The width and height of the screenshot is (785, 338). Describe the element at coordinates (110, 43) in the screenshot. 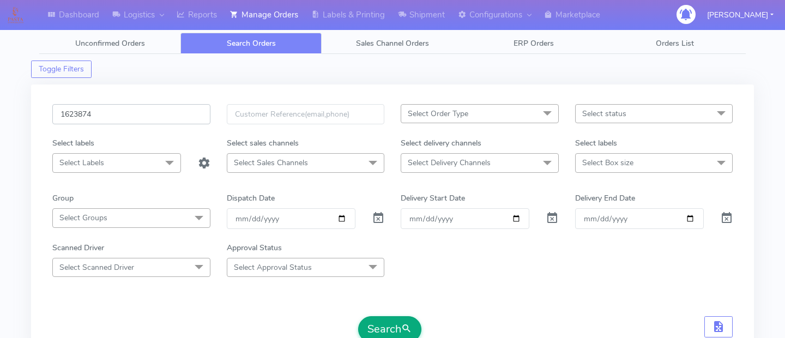

I see `span: Unconfirmed Orders` at that location.